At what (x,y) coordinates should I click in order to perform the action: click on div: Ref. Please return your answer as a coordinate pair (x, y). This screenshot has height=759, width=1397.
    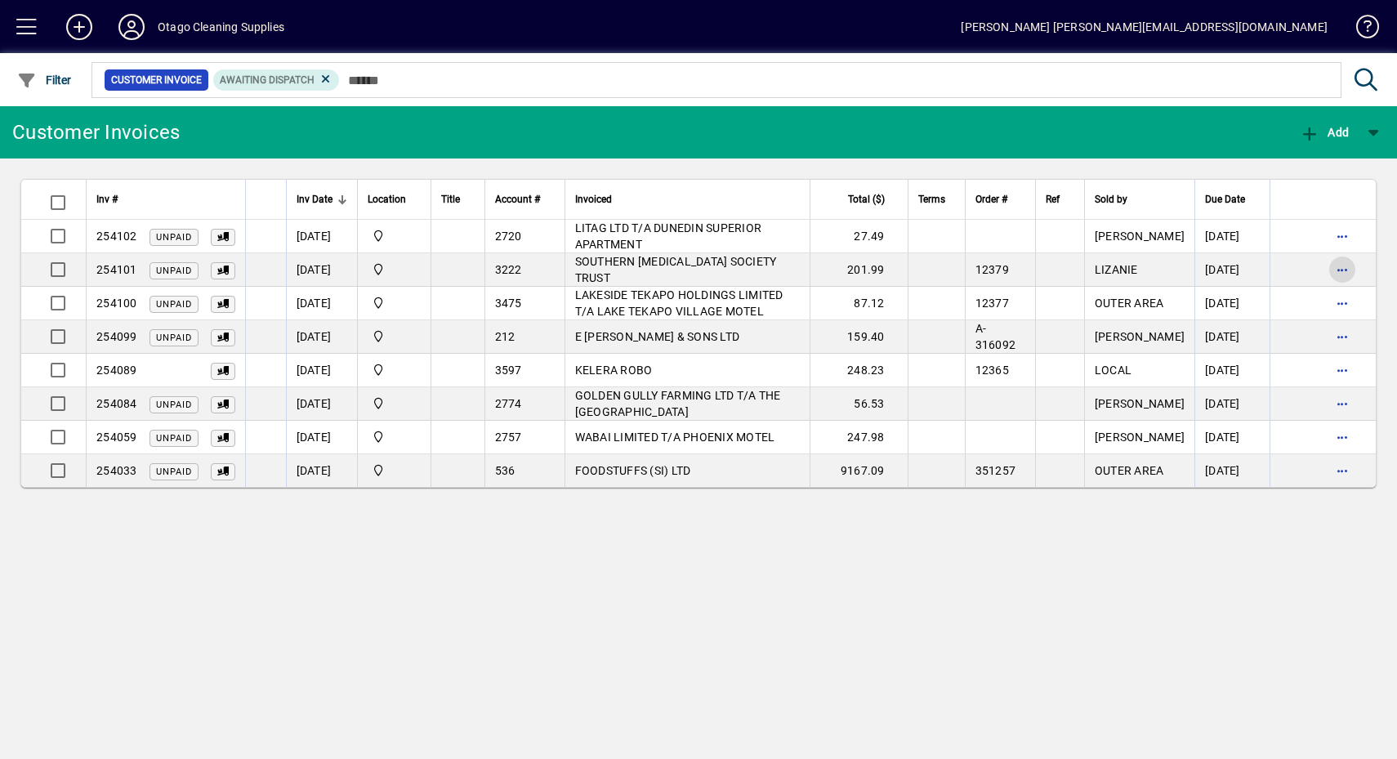
    Looking at the image, I should click on (1060, 199).